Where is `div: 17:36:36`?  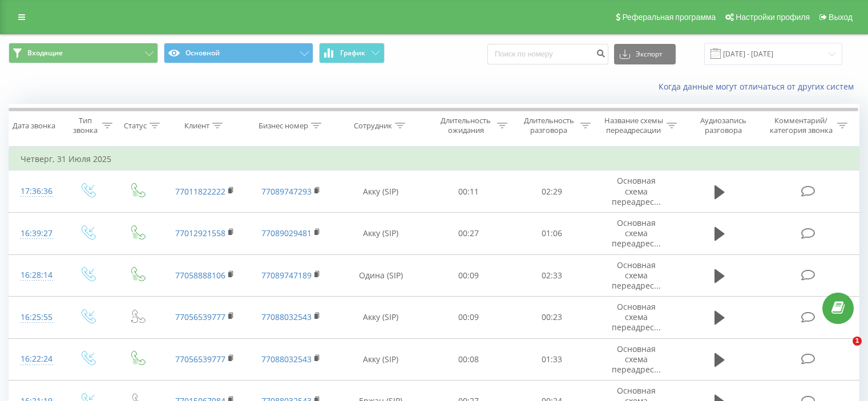
div: 17:36:36 is located at coordinates (35, 191).